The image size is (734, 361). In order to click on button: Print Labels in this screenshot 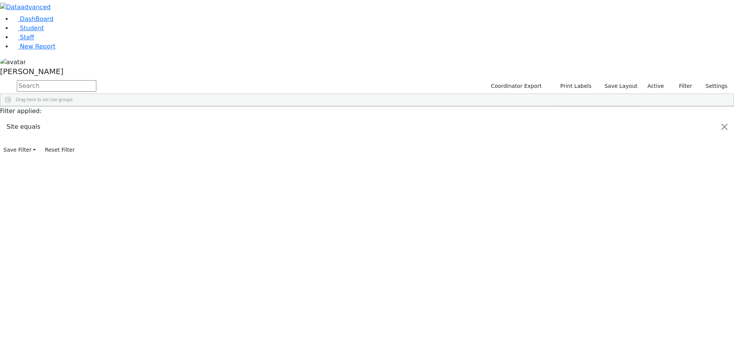, I will do `click(573, 86)`.